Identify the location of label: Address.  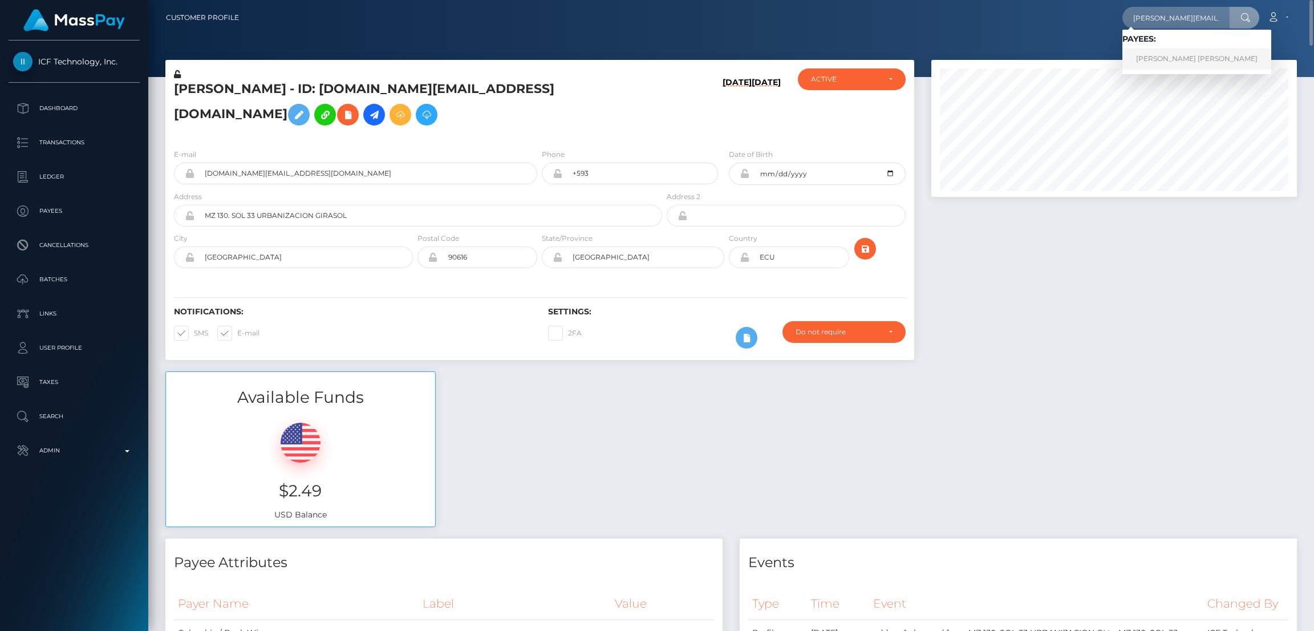
(188, 197).